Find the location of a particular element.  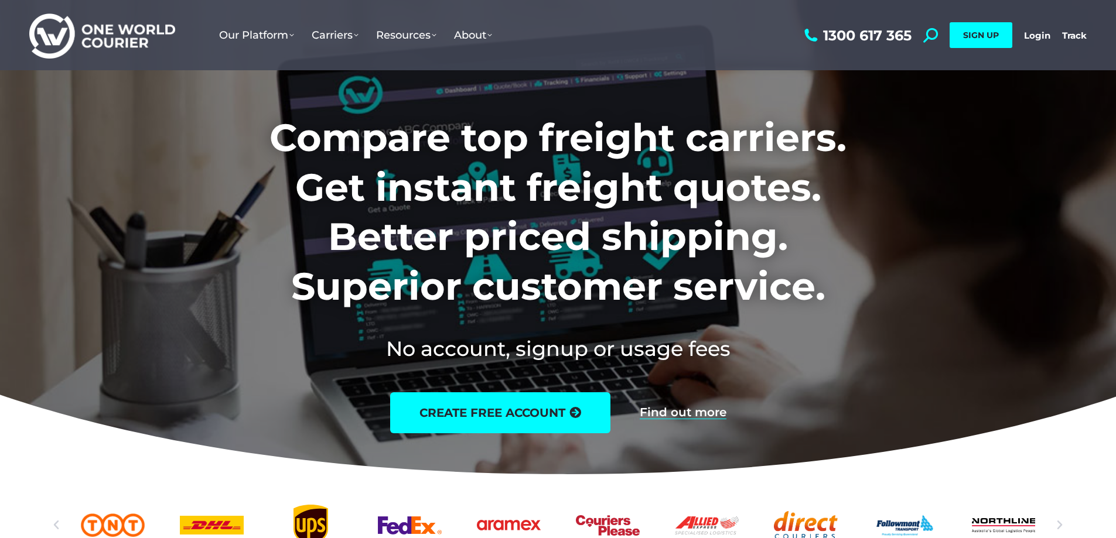

a: create free account is located at coordinates (500, 413).